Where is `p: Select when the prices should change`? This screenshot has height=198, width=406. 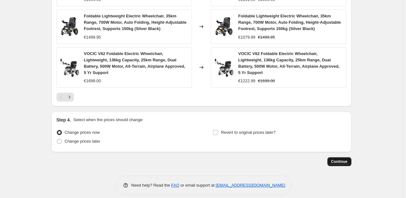 p: Select when the prices should change is located at coordinates (108, 120).